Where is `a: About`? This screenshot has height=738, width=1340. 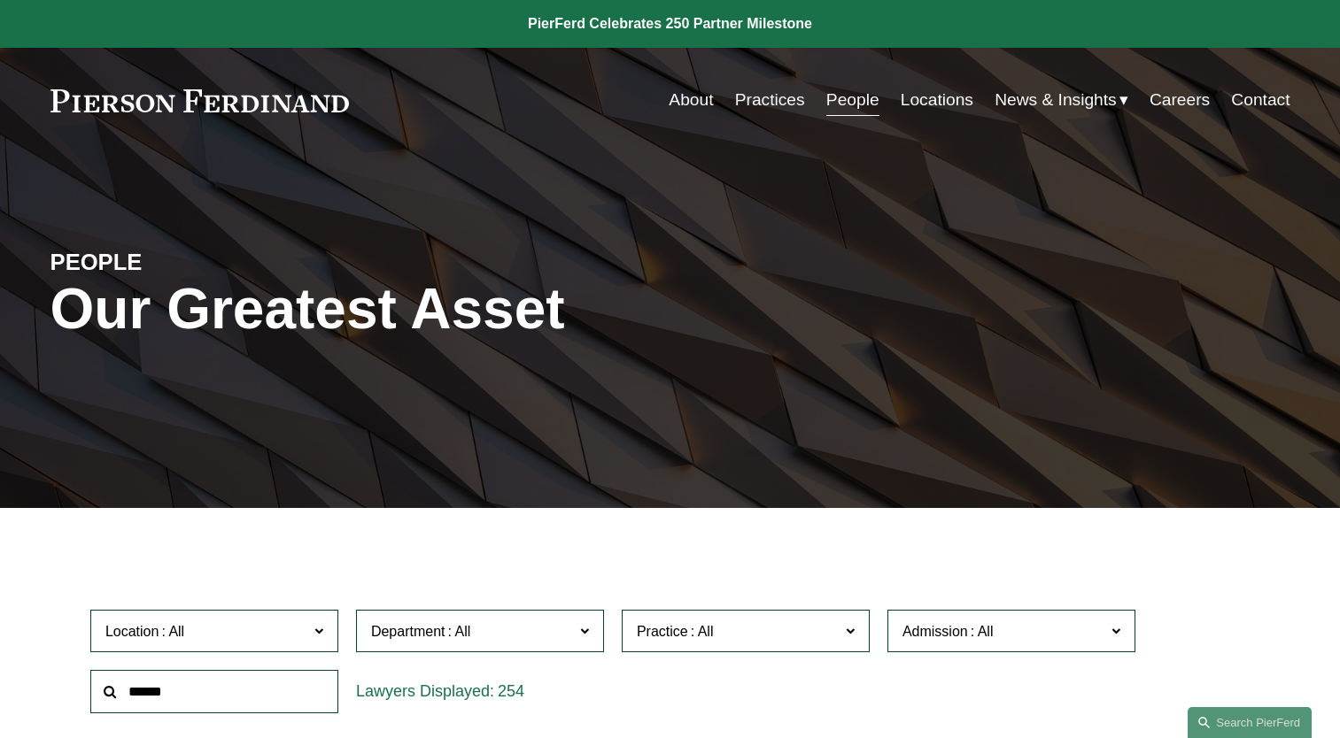 a: About is located at coordinates (691, 100).